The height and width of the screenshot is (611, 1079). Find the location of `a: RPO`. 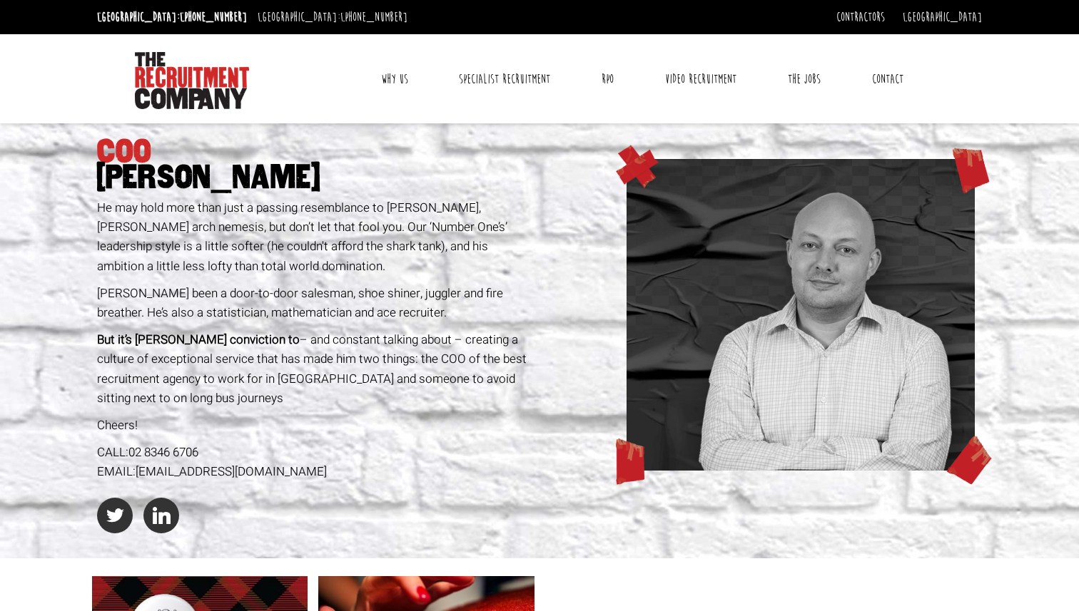

a: RPO is located at coordinates (607, 79).